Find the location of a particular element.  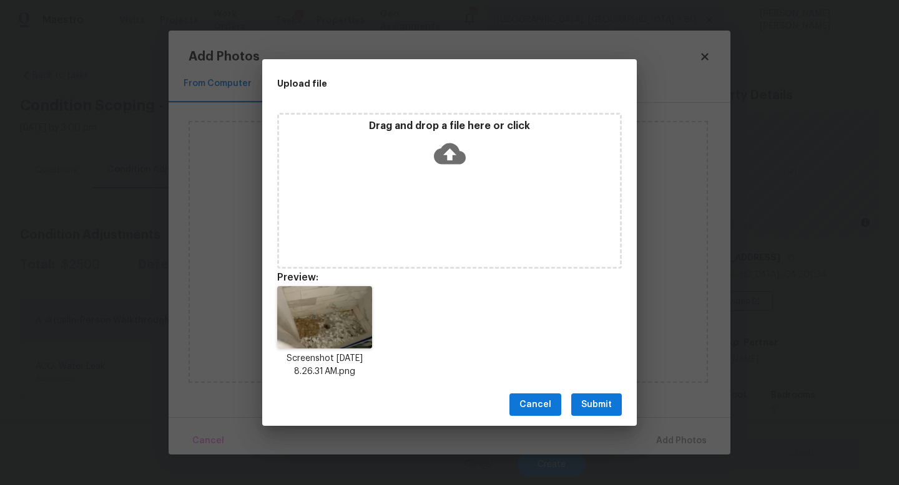

p: Drag and drop a file here or click is located at coordinates (449, 126).